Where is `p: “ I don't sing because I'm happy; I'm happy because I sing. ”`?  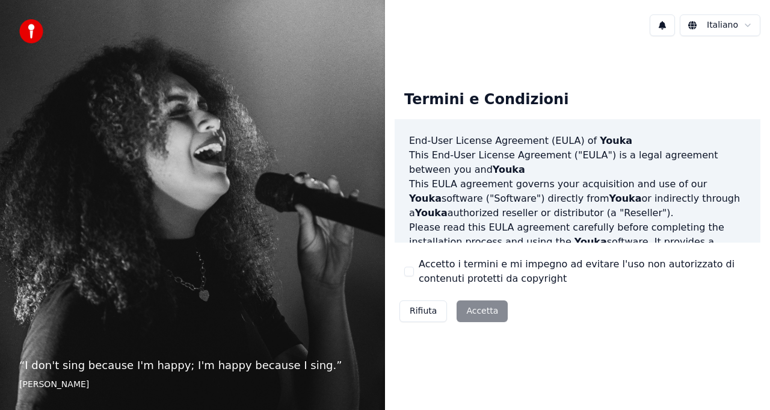
p: “ I don't sing because I'm happy; I'm happy because I sing. ” is located at coordinates (193, 365).